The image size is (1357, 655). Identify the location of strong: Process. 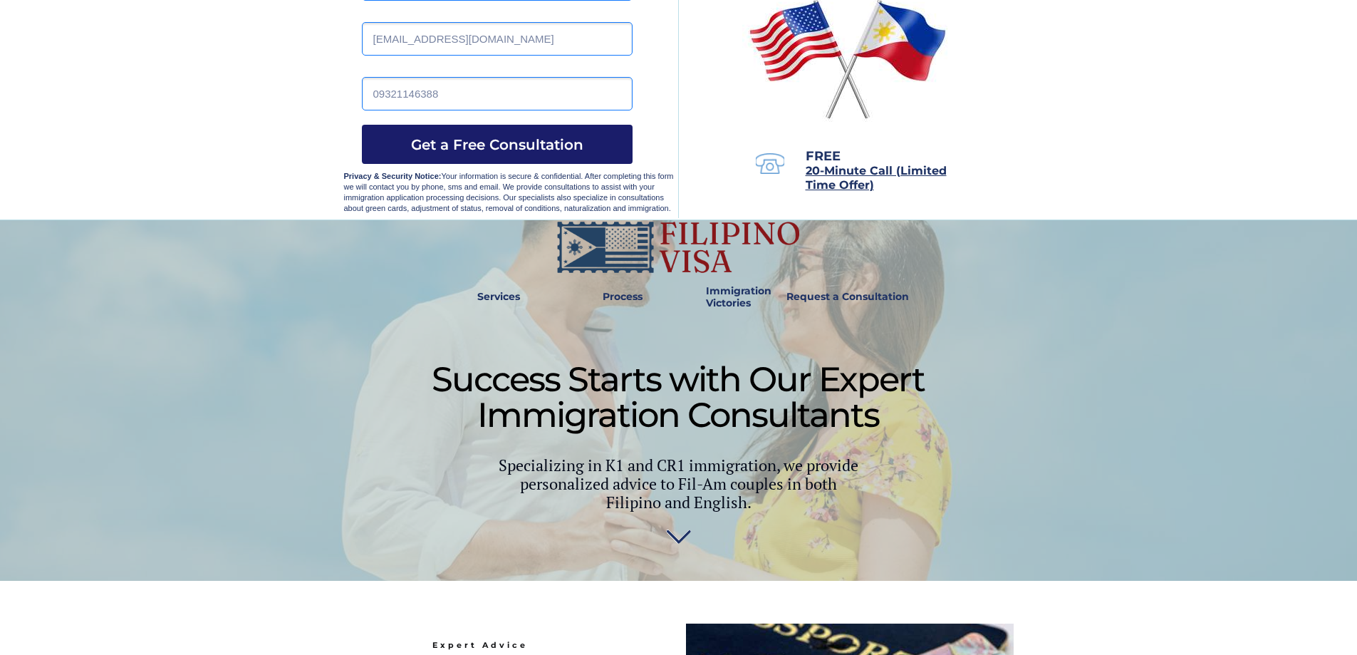
(623, 296).